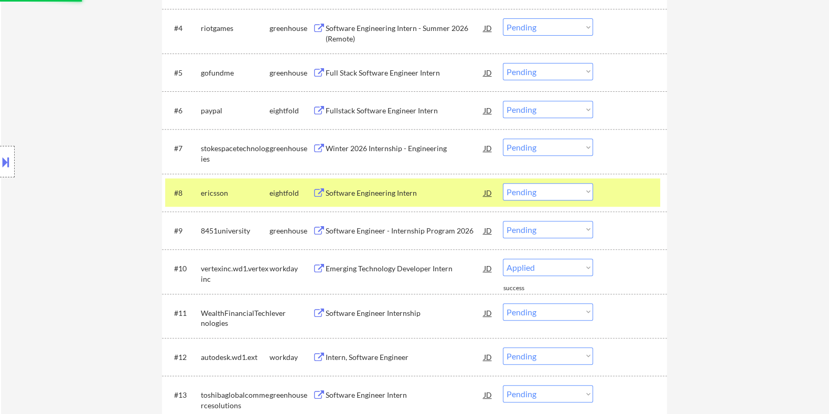 The image size is (829, 414). I want to click on div: vertexinc.wd1.vertexinc, so click(234, 273).